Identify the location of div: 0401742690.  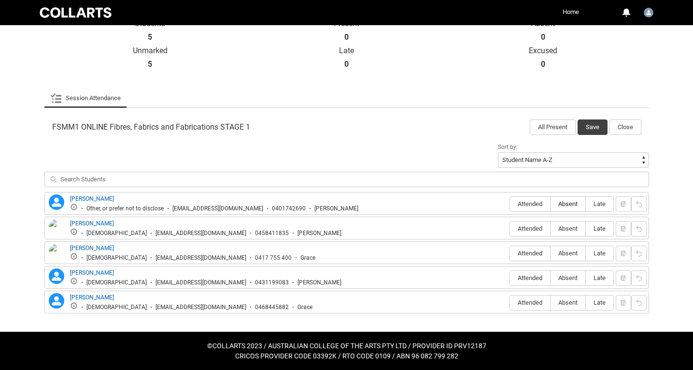
(289, 208).